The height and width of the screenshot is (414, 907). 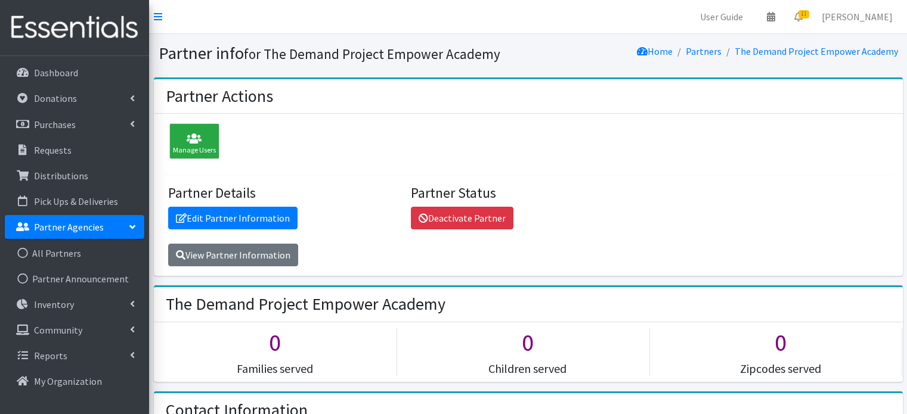 I want to click on img: HumanEssentials, so click(x=75, y=27).